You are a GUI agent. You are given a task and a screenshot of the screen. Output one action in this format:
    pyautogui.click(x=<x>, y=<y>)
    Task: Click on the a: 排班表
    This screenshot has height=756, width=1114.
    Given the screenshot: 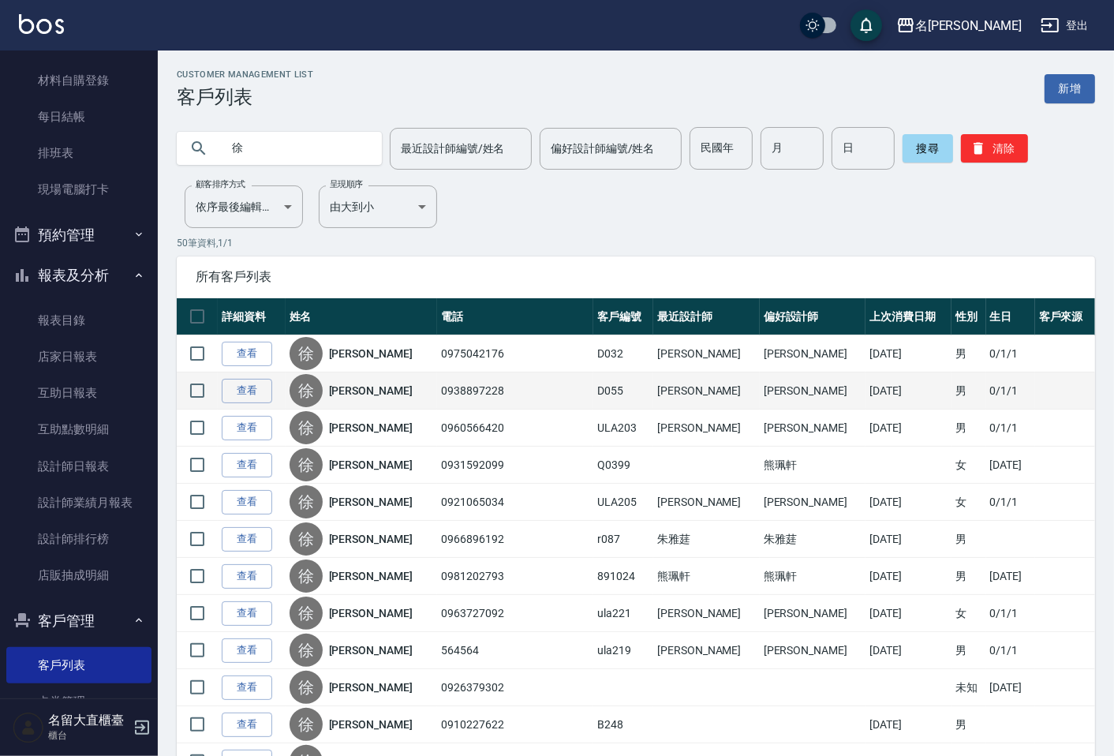 What is the action you would take?
    pyautogui.click(x=79, y=153)
    